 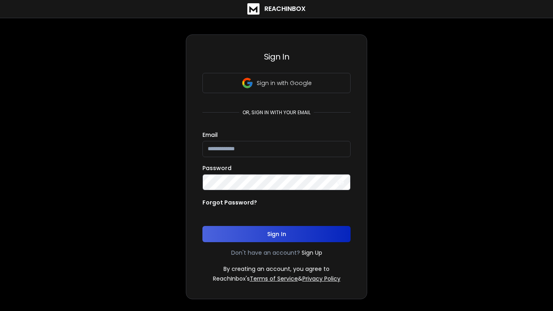 What do you see at coordinates (322, 279) in the screenshot?
I see `a: Privacy Policy` at bounding box center [322, 279].